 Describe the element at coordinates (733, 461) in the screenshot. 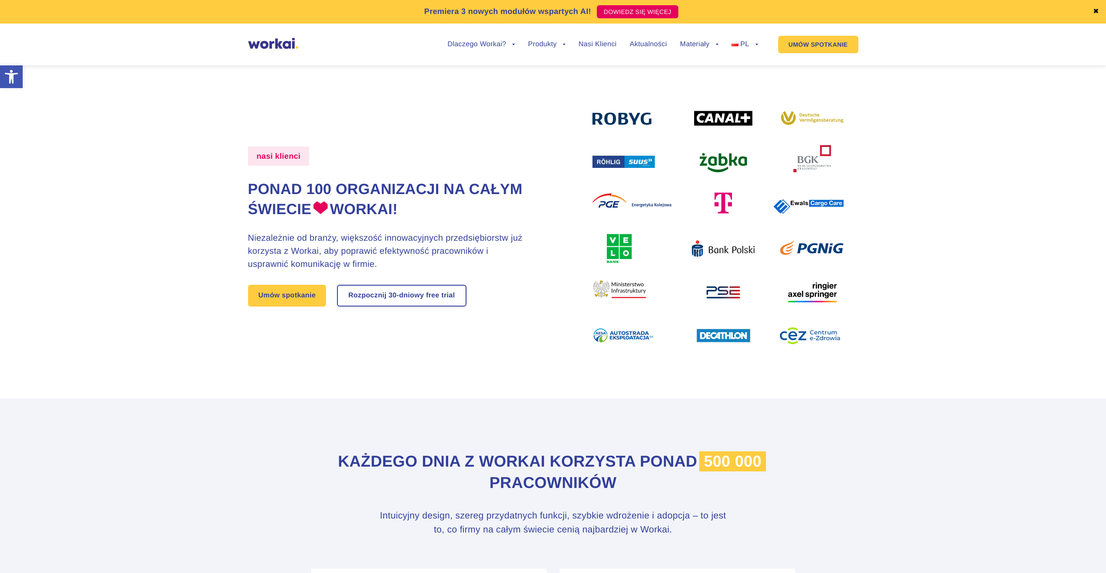

I see `span: 500 000` at that location.